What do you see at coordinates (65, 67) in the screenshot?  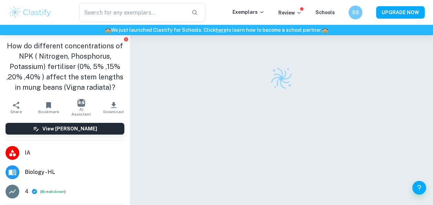 I see `h1: How do different concentrations of NPK ( Nitrogen, Phosphorus, Potassium) fertiliser (0%, 5% ,15%...` at bounding box center [65, 67].